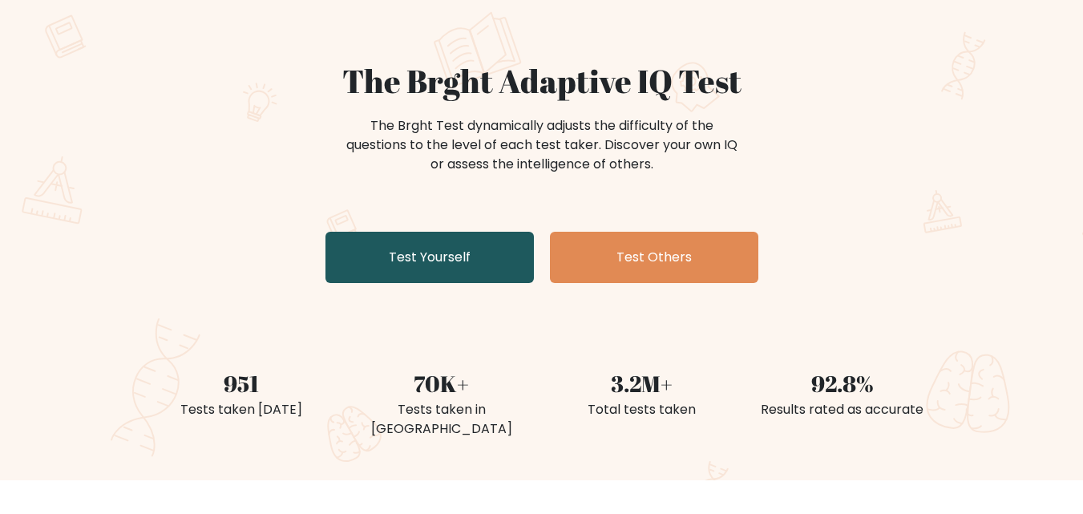  I want to click on div: 951, so click(241, 383).